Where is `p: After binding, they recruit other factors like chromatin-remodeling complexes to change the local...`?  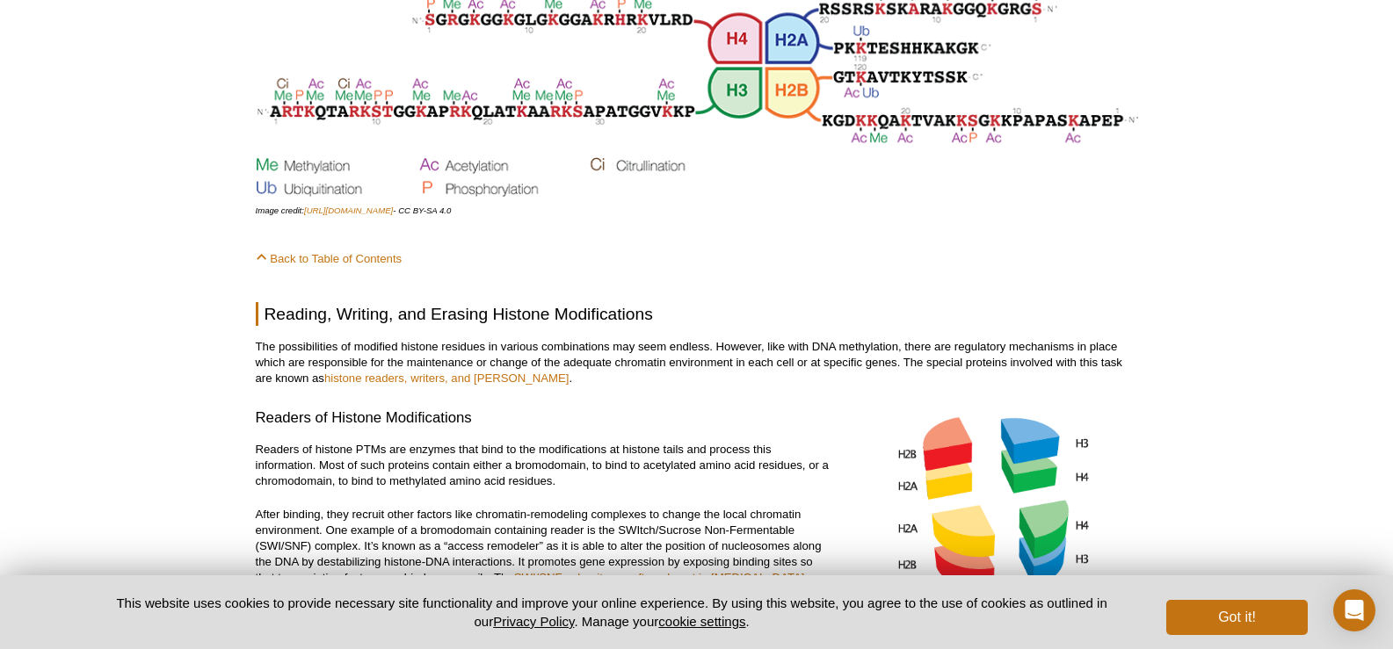 p: After binding, they recruit other factors like chromatin-remodeling complexes to change the local... is located at coordinates (545, 555).